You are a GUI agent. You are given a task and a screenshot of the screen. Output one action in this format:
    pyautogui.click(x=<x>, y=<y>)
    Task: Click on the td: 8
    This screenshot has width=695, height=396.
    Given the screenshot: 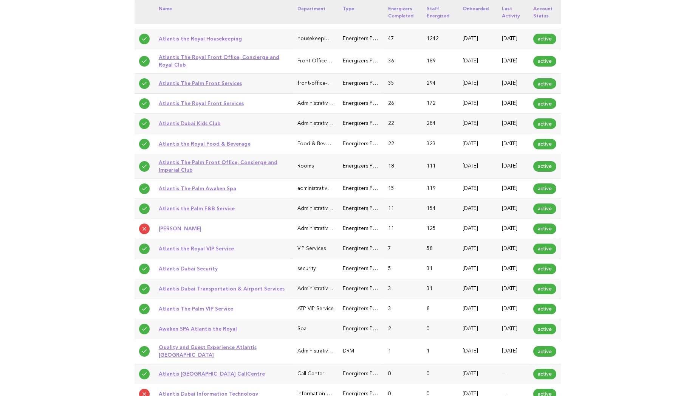 What is the action you would take?
    pyautogui.click(x=440, y=309)
    